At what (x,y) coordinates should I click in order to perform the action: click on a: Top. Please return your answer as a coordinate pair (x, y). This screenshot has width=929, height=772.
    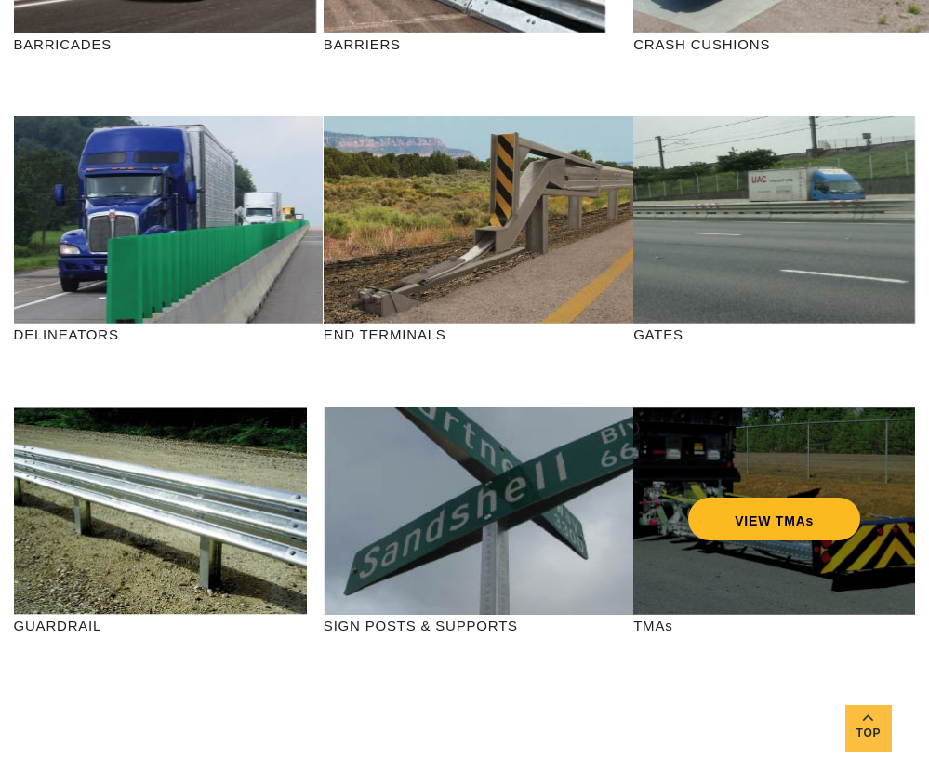
    Looking at the image, I should click on (869, 728).